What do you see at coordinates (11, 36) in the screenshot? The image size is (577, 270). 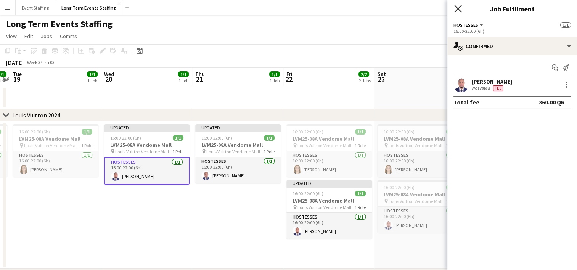 I see `a: View` at bounding box center [11, 36].